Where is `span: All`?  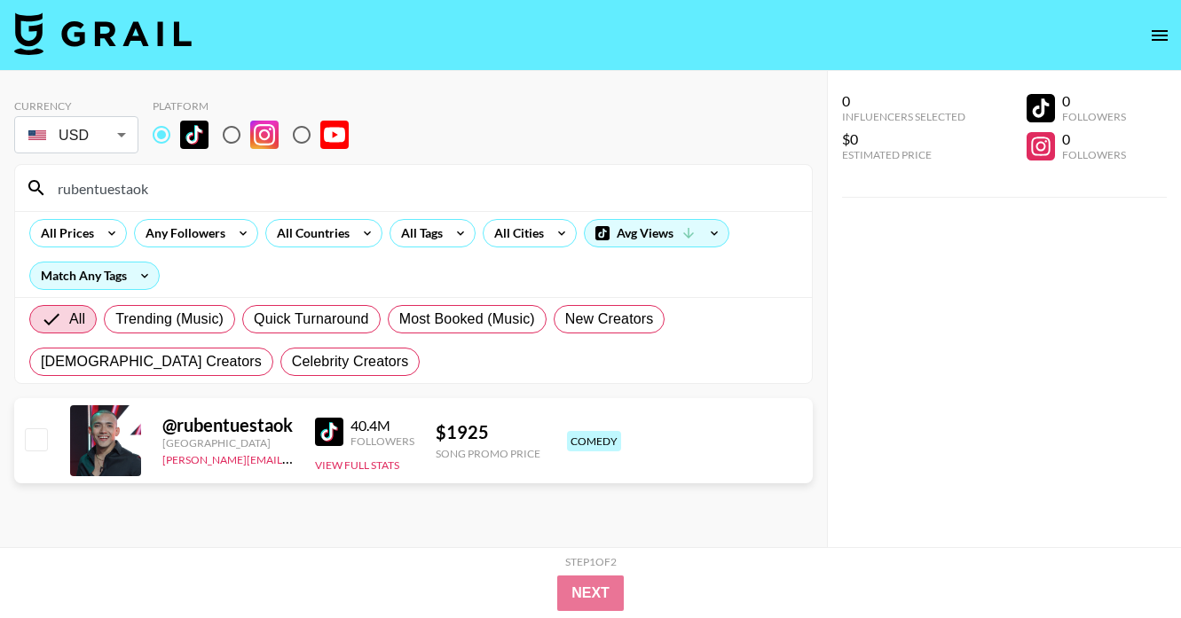 span: All is located at coordinates (77, 319).